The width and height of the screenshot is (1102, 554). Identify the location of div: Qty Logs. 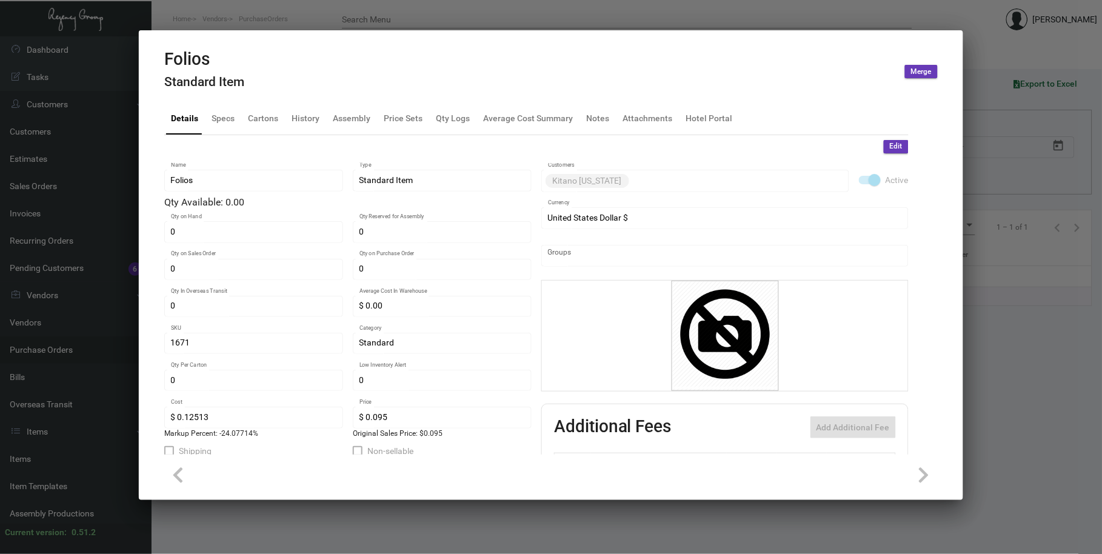
(453, 118).